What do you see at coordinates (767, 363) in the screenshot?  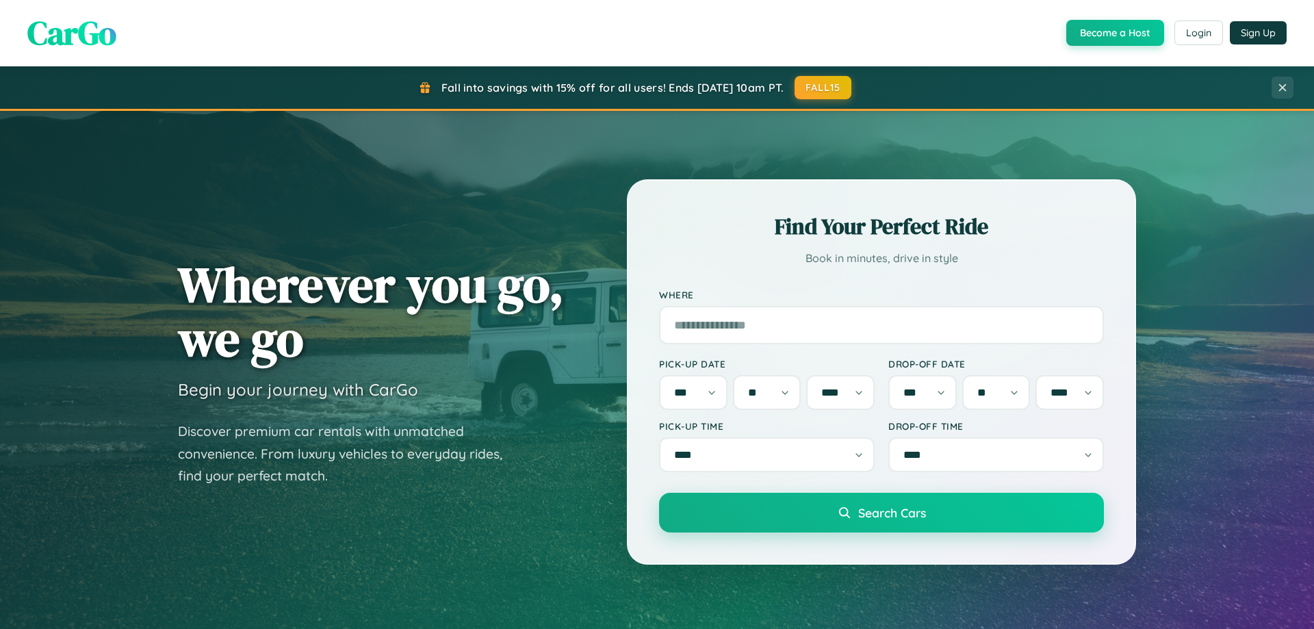 I see `label: Pick-up Date` at bounding box center [767, 363].